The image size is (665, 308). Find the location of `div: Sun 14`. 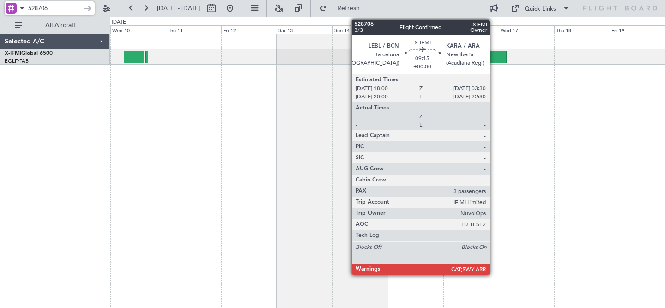

div: Sun 14 is located at coordinates (360, 30).